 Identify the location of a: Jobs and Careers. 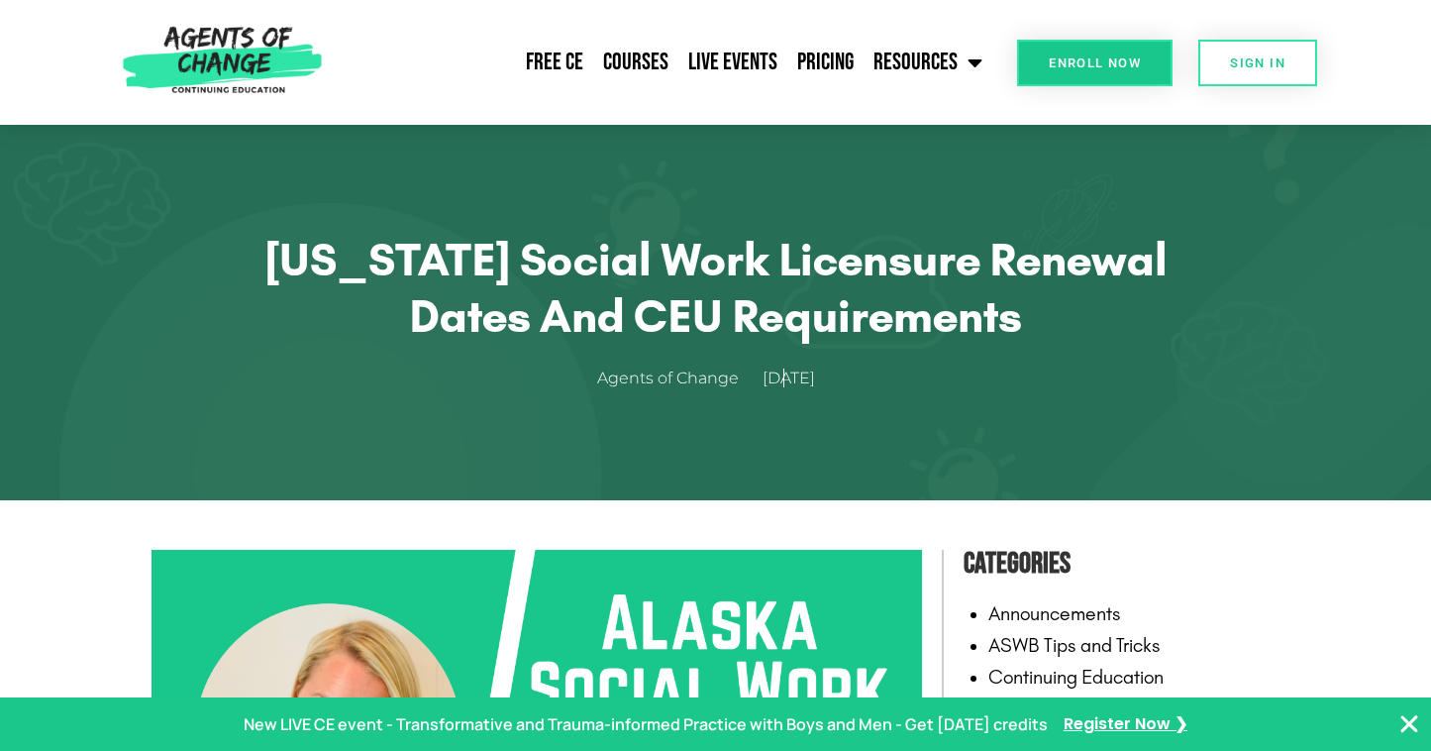
(1061, 708).